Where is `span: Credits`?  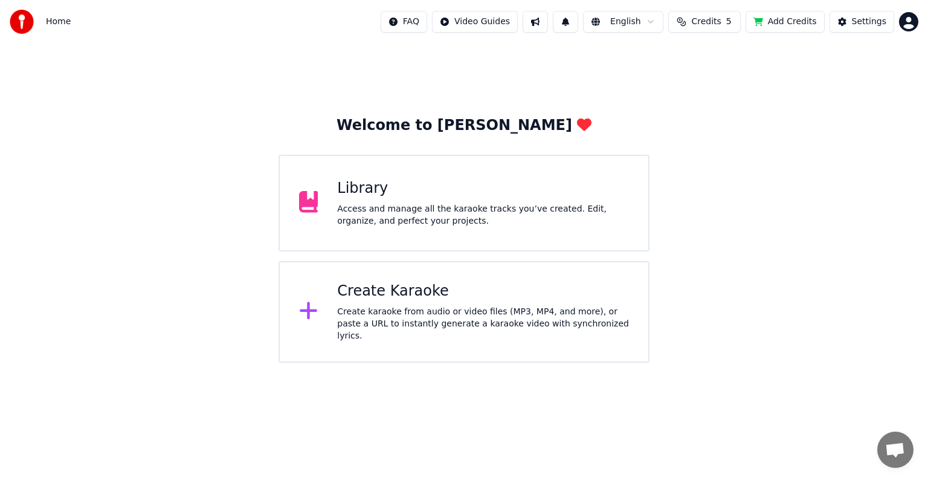
span: Credits is located at coordinates (706, 22).